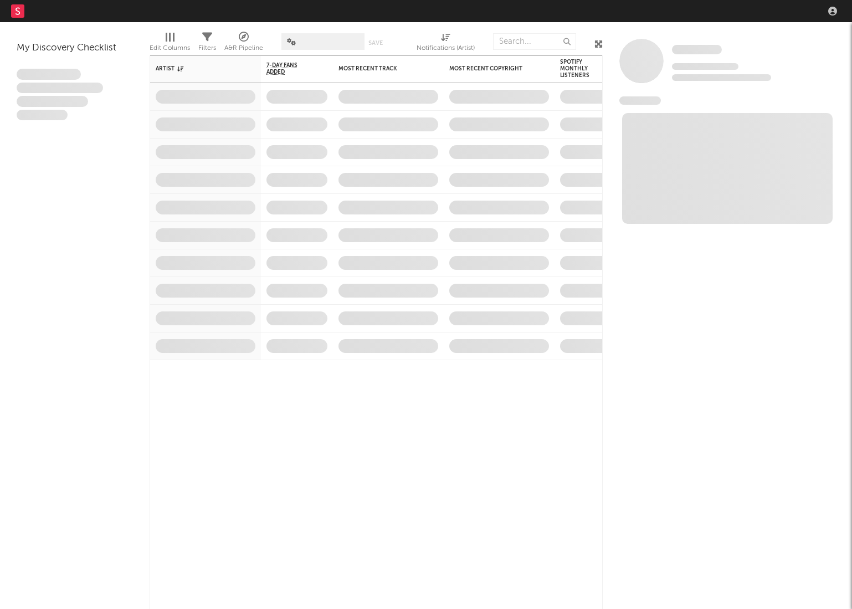  Describe the element at coordinates (697, 50) in the screenshot. I see `a: Some Artist` at that location.